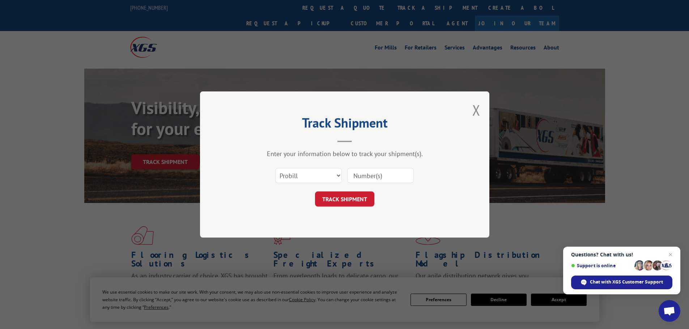 This screenshot has height=329, width=689. Describe the element at coordinates (345, 125) in the screenshot. I see `h2: Track Shipment` at that location.